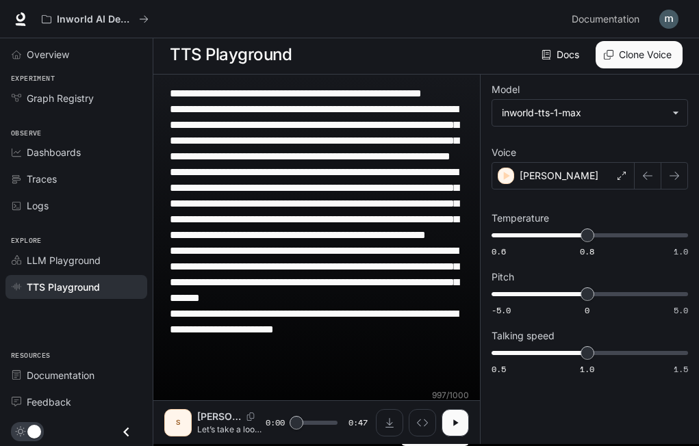  I want to click on a: Dashboards, so click(76, 152).